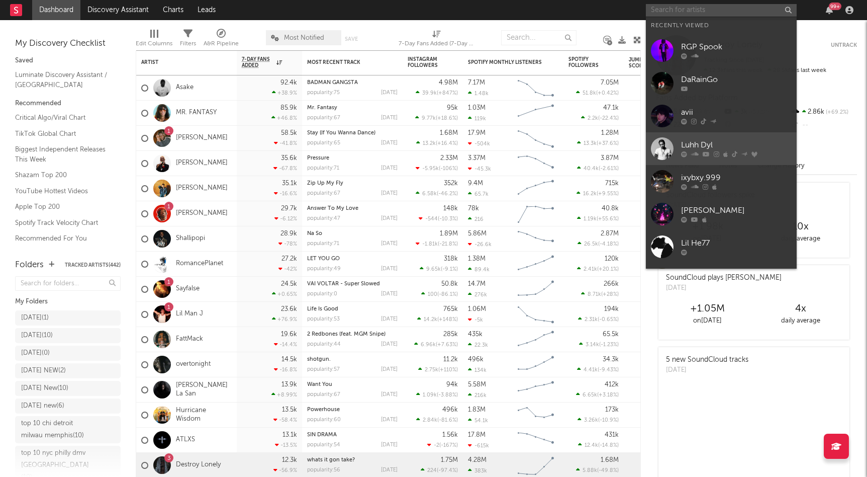 This screenshot has width=867, height=477. What do you see at coordinates (324, 268) in the screenshot?
I see `div: popularity: 49` at bounding box center [324, 268].